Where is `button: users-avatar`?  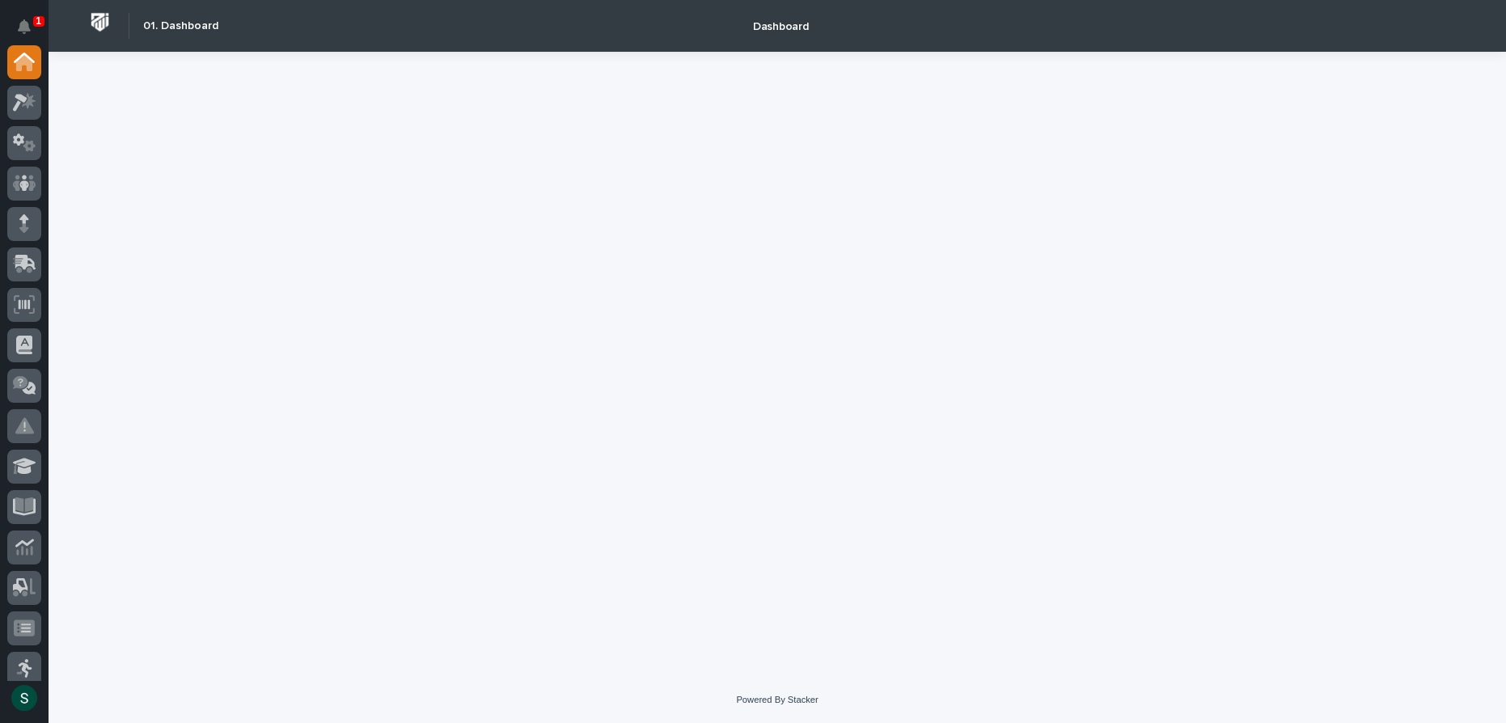
button: users-avatar is located at coordinates (24, 698).